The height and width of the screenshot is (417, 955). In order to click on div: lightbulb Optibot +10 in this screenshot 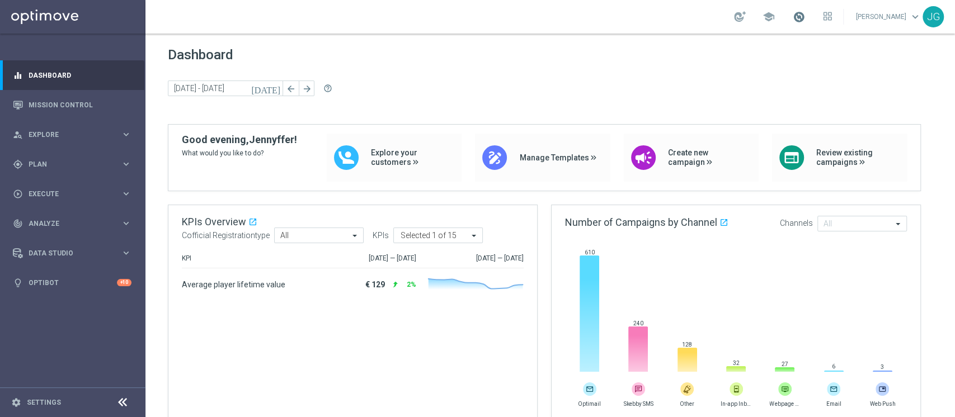, I will do `click(72, 283)`.